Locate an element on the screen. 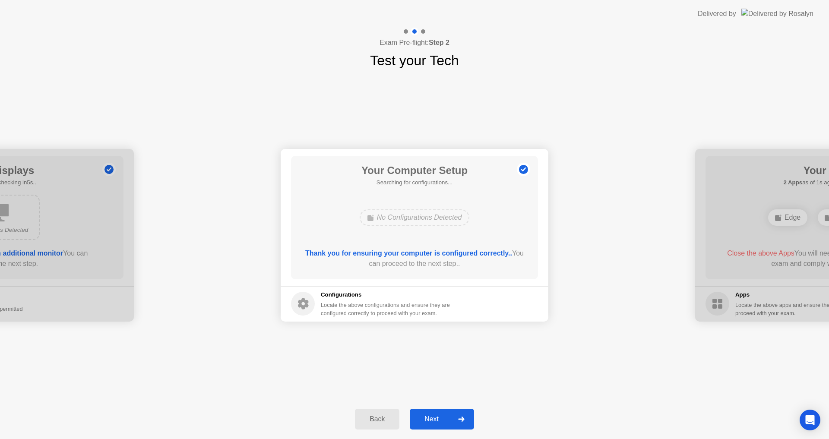  div: No Configurations Detected is located at coordinates (415, 218).